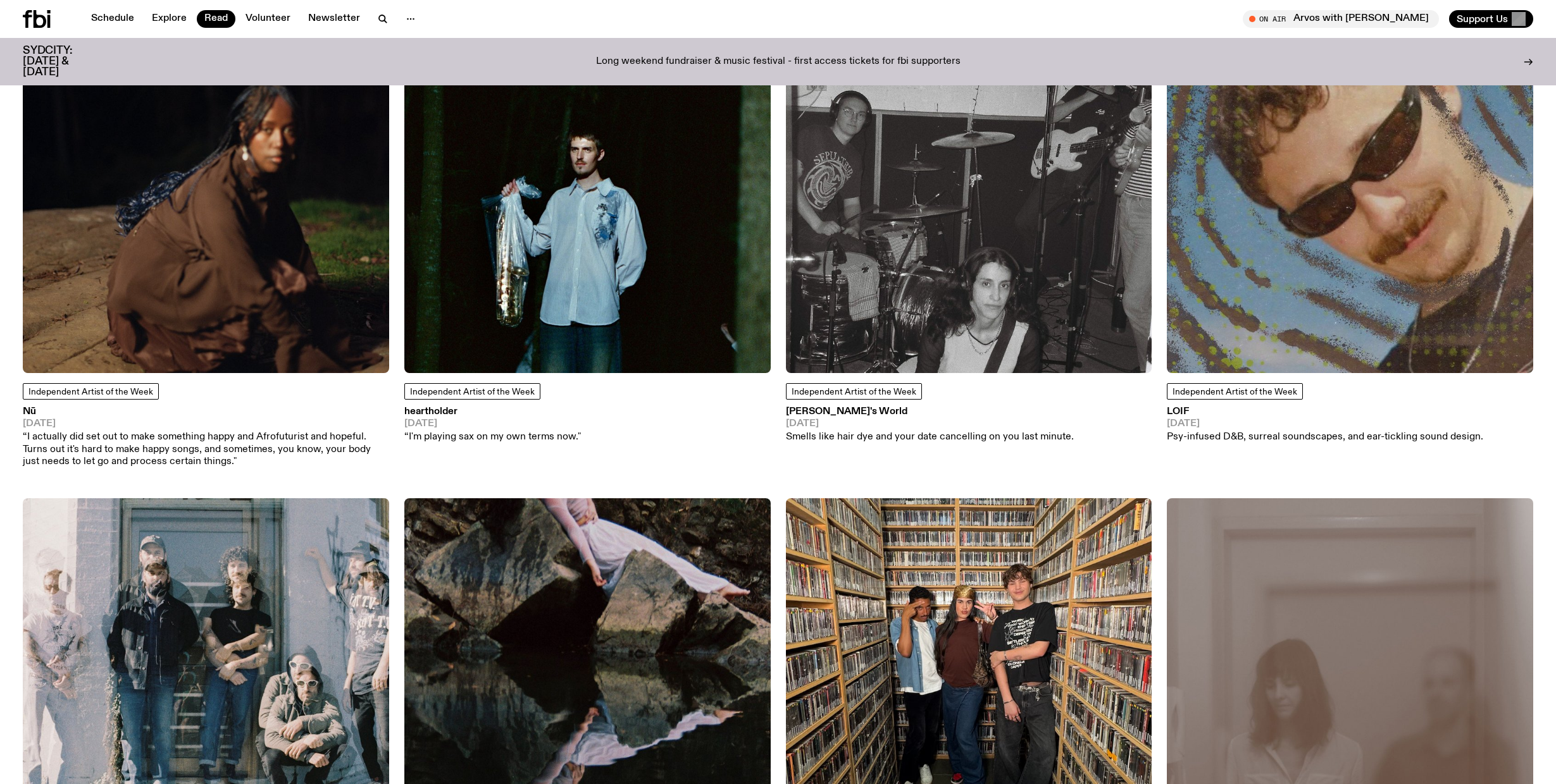 Image resolution: width=1556 pixels, height=784 pixels. I want to click on h3: LOIF, so click(1325, 411).